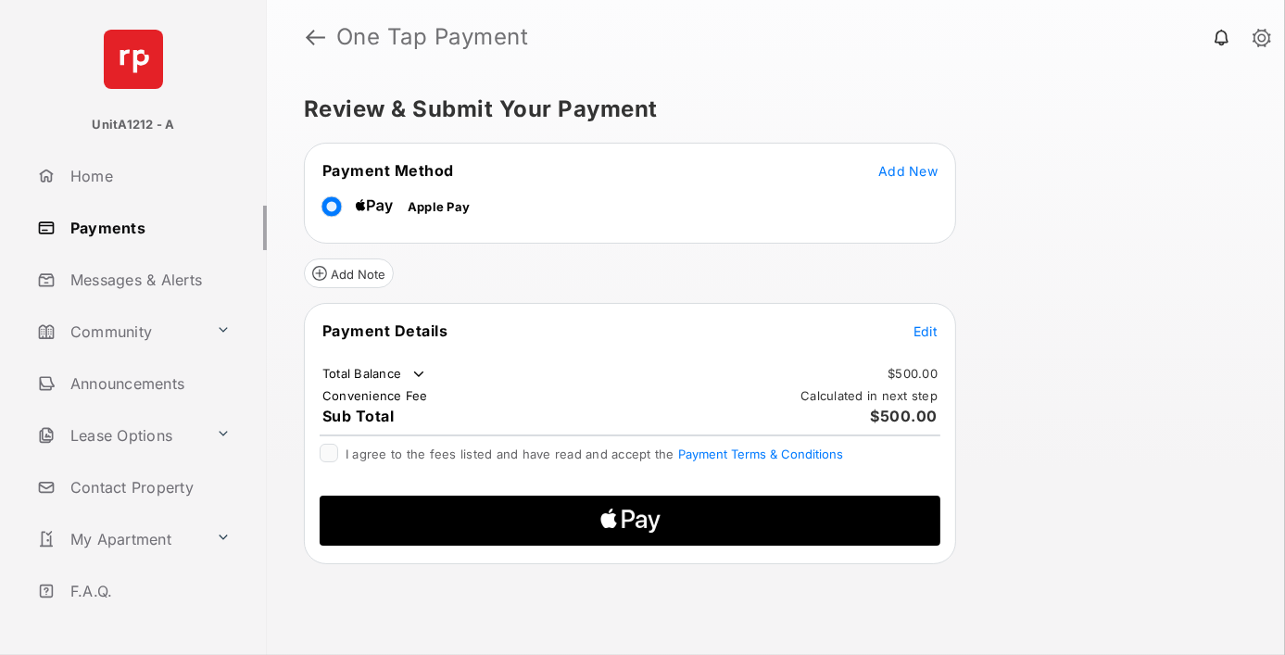 This screenshot has width=1285, height=655. I want to click on a: Community, so click(119, 332).